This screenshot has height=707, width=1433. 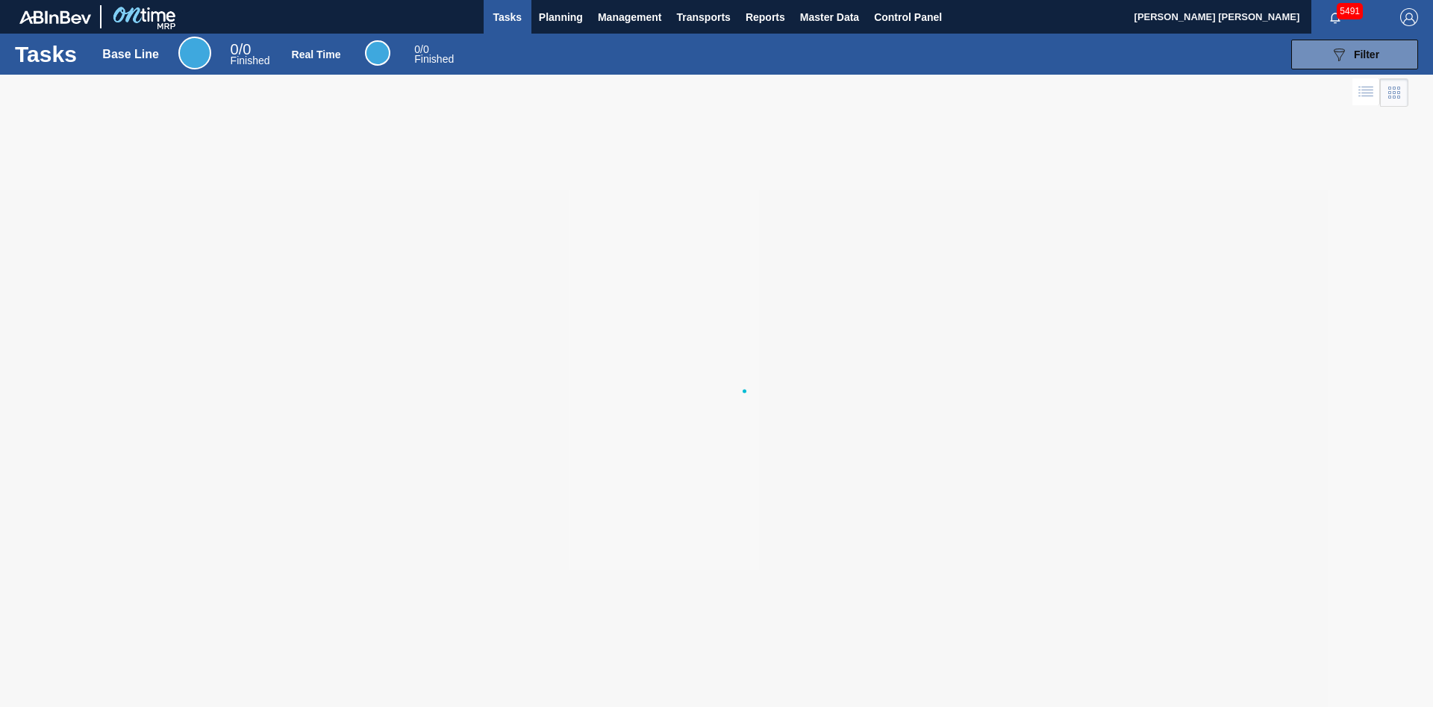 What do you see at coordinates (1366, 54) in the screenshot?
I see `span: Filter` at bounding box center [1366, 54].